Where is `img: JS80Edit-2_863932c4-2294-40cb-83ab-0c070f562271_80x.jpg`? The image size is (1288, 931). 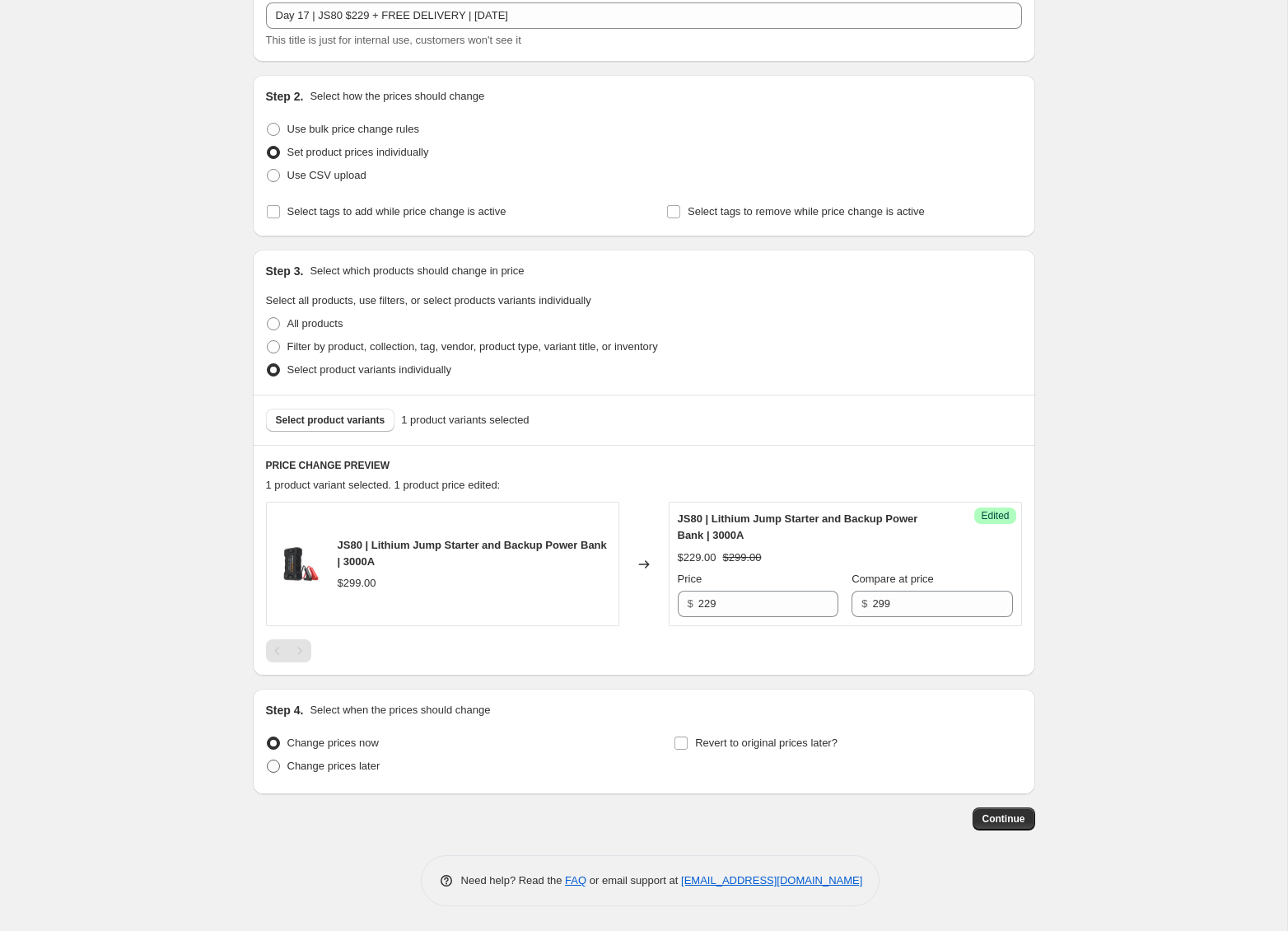 img: JS80Edit-2_863932c4-2294-40cb-83ab-0c070f562271_80x.jpg is located at coordinates (299, 565).